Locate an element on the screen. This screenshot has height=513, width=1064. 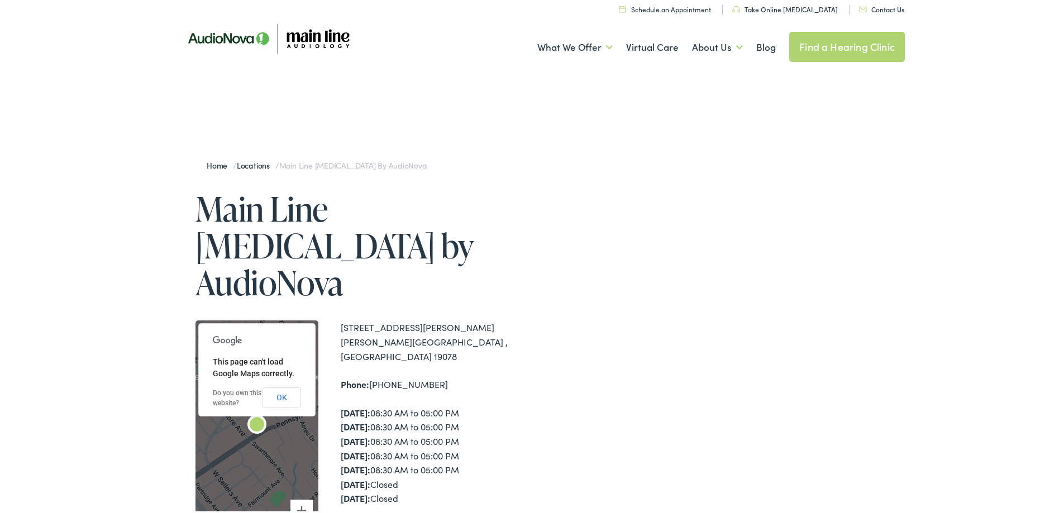
a: Locations is located at coordinates (256, 163).